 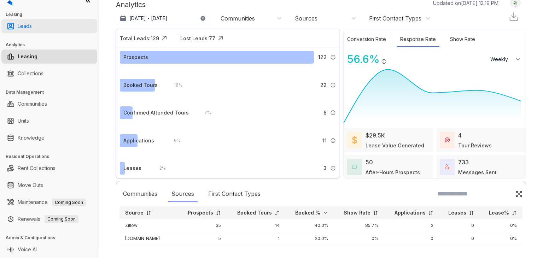 What do you see at coordinates (460, 135) in the screenshot?
I see `div: 4` at bounding box center [460, 135].